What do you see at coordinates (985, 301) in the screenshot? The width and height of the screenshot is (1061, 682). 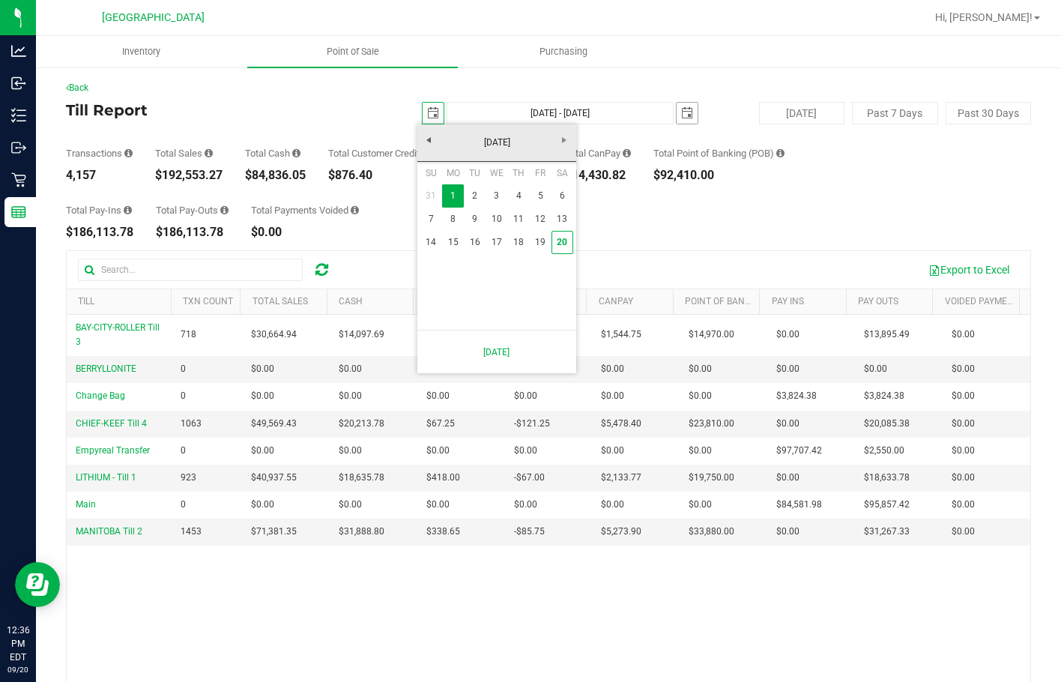 I see `a: Voided Payments` at bounding box center [985, 301].